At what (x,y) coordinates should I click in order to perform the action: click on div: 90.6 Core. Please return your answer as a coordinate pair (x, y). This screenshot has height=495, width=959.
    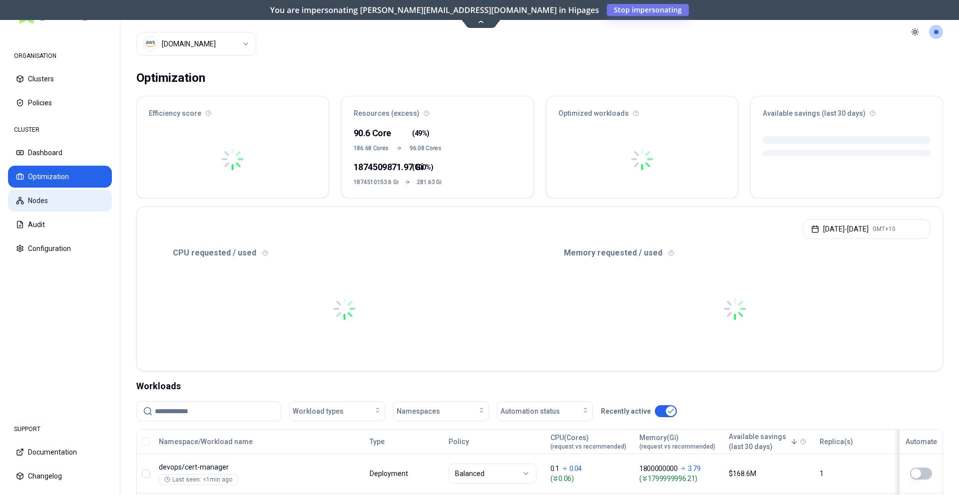
    Looking at the image, I should click on (368, 133).